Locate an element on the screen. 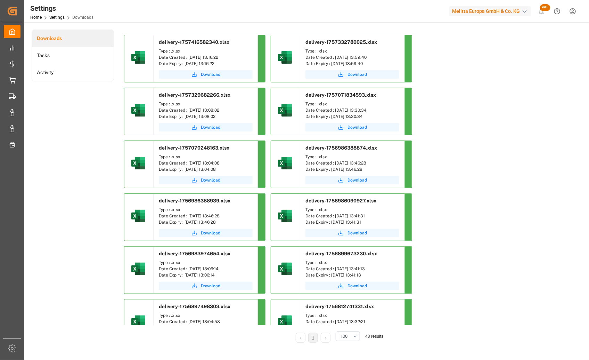 This screenshot has width=589, height=360. button: Help Center is located at coordinates (557, 11).